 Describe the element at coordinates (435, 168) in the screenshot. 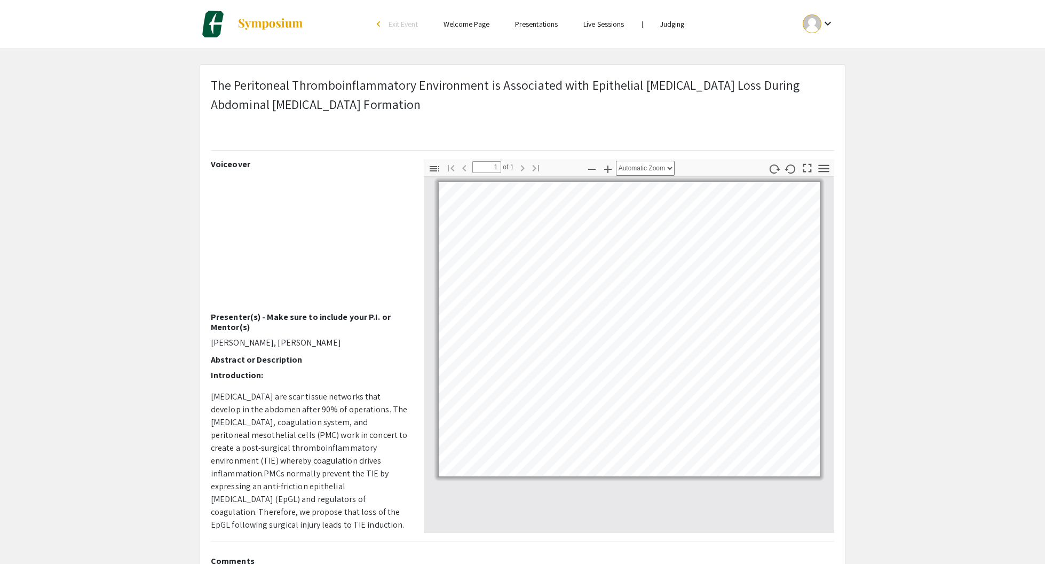

I see `button: Toggle Sidebar` at that location.